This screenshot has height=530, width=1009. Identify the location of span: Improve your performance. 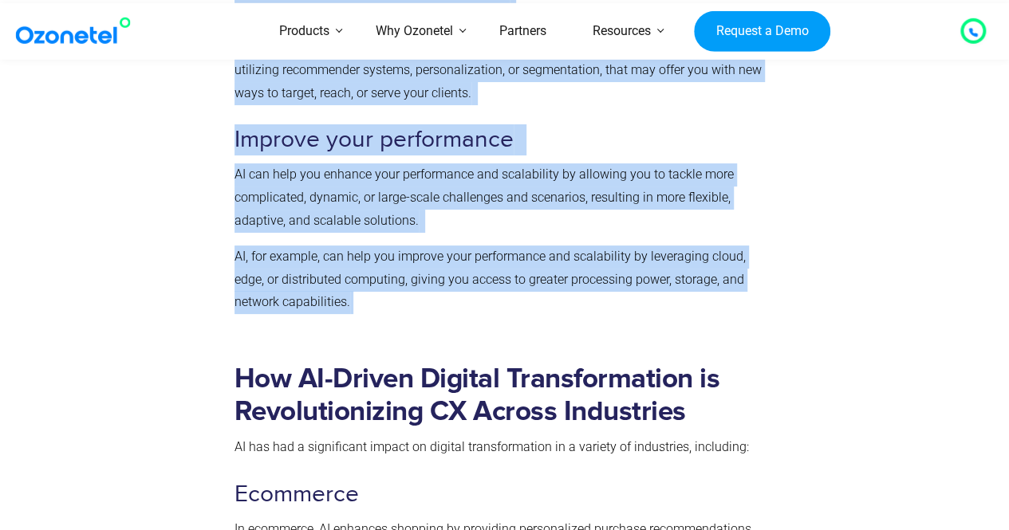
(374, 140).